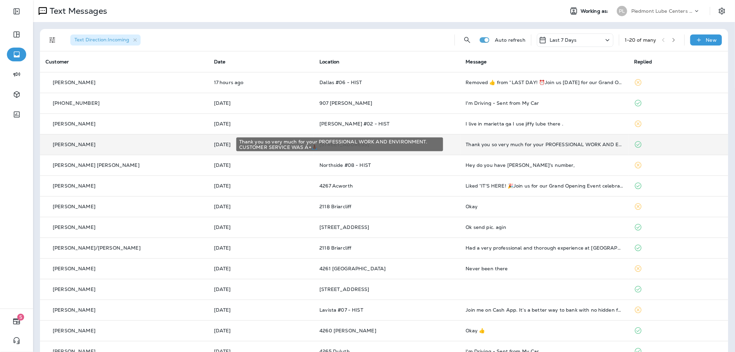 The width and height of the screenshot is (735, 352). What do you see at coordinates (545, 103) in the screenshot?
I see `div: I'm Driving - Sent from My Car` at bounding box center [545, 103].